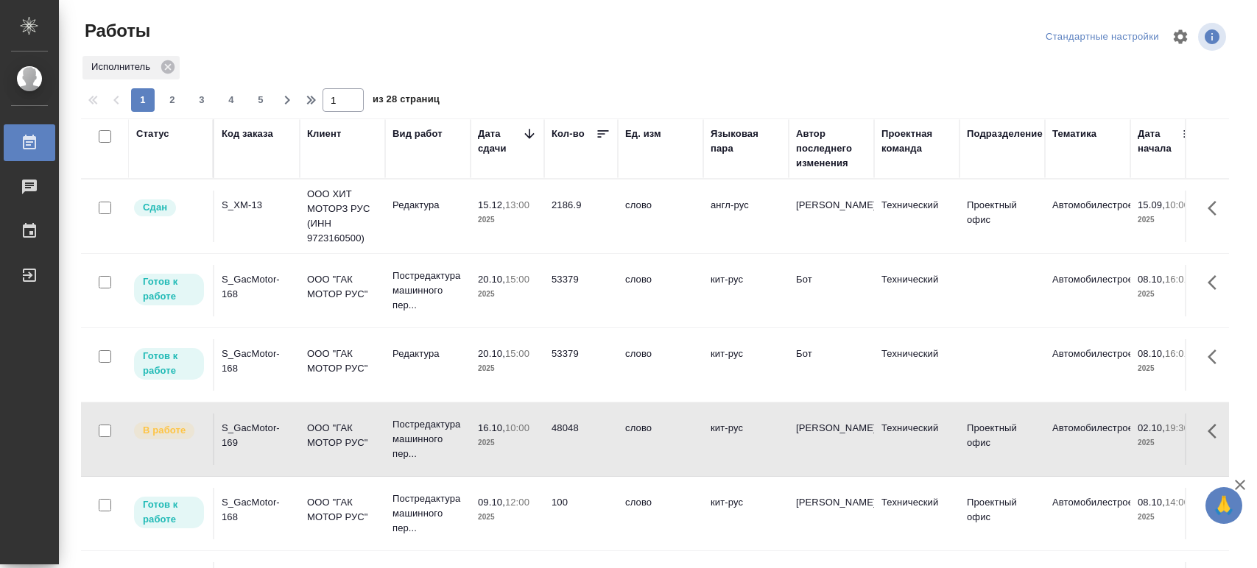  I want to click on p: 12:00, so click(517, 502).